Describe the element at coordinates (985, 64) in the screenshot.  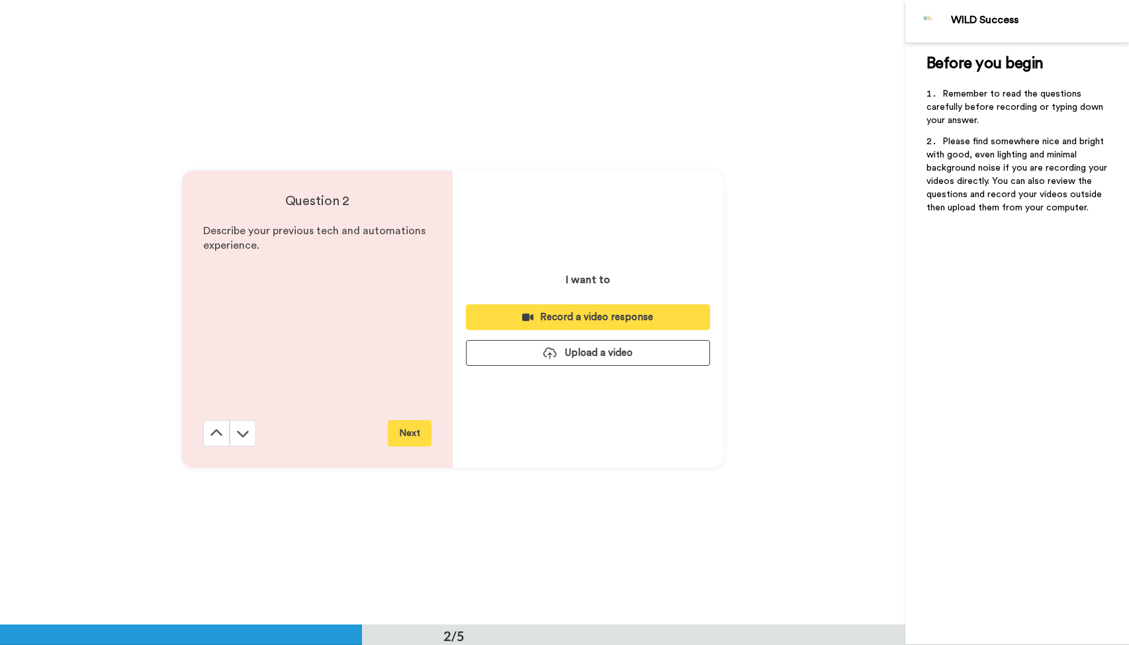
I see `span: Before you begin` at that location.